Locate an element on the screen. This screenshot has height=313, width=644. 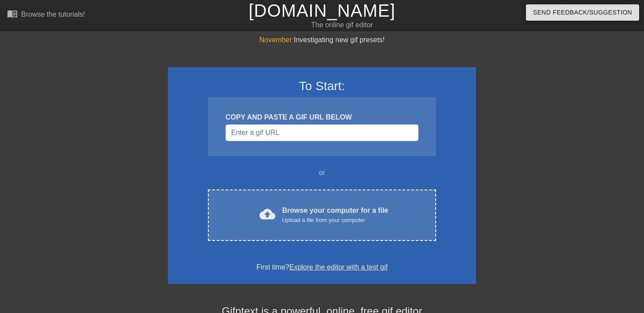
div: or is located at coordinates (322, 173).